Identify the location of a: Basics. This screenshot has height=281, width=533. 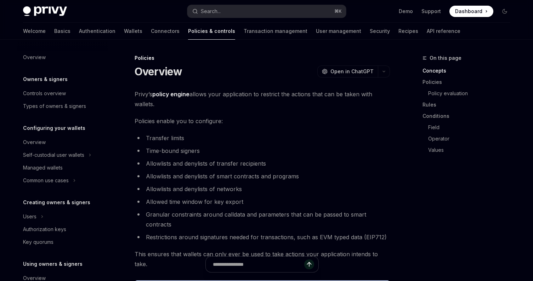
(62, 31).